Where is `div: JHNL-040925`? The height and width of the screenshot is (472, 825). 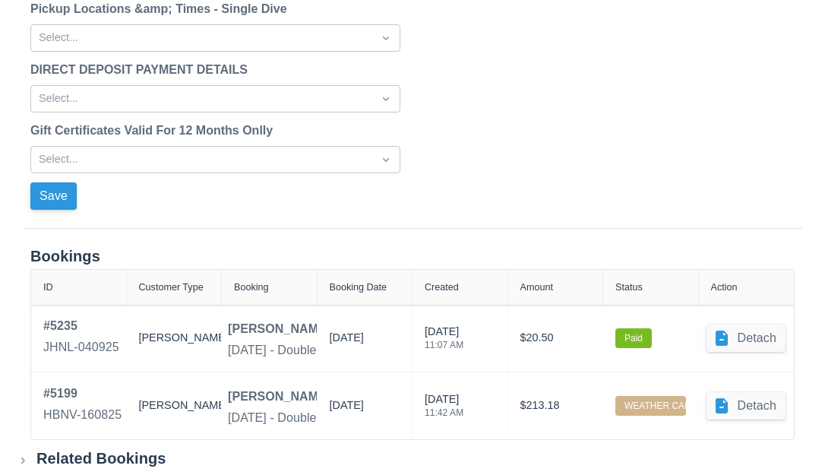
div: JHNL-040925 is located at coordinates (81, 347).